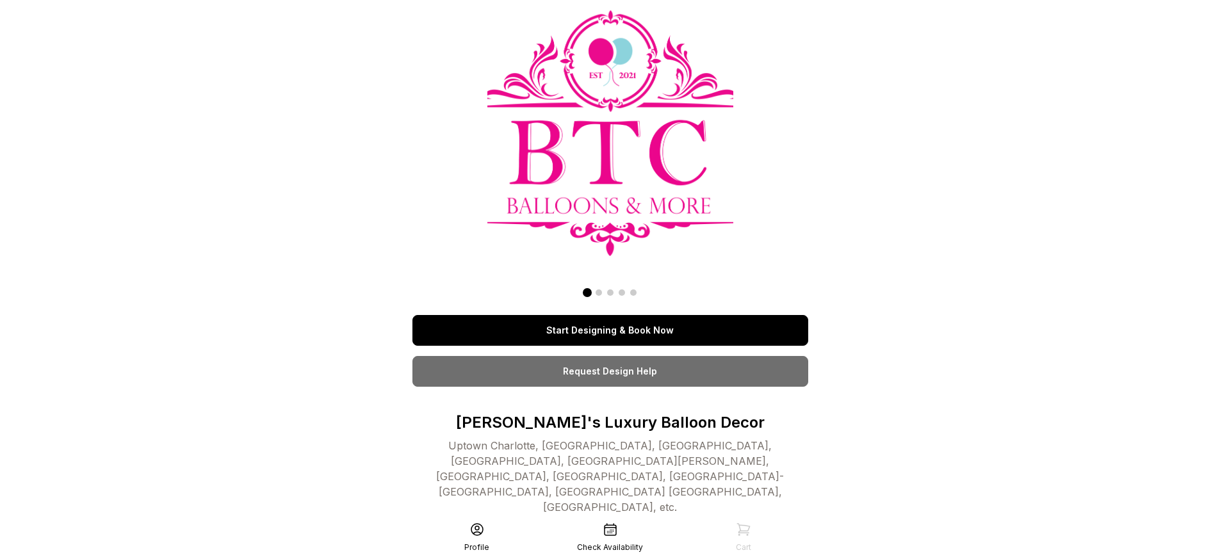 Image resolution: width=1220 pixels, height=557 pixels. I want to click on a: Request Design Help, so click(610, 371).